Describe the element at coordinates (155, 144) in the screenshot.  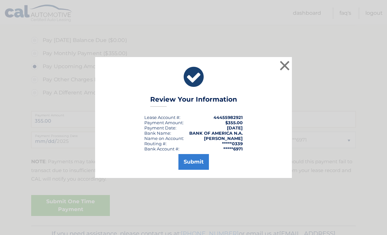
I see `div: Routing #:` at that location.